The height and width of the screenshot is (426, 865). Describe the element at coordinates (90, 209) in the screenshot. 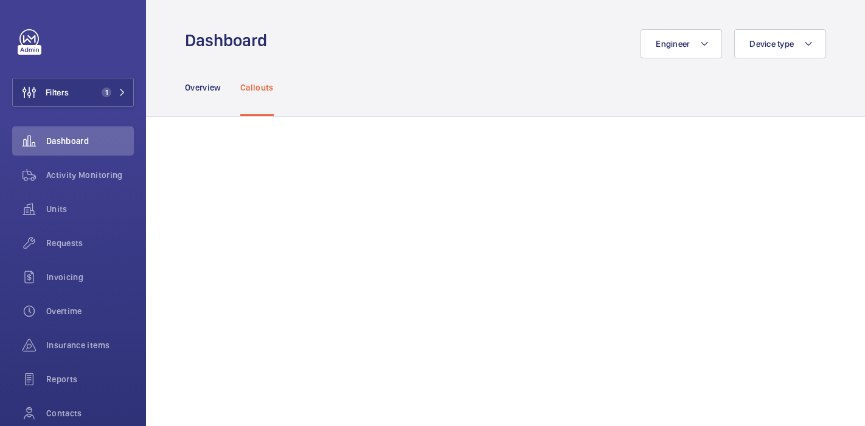

I see `span: Units` at that location.